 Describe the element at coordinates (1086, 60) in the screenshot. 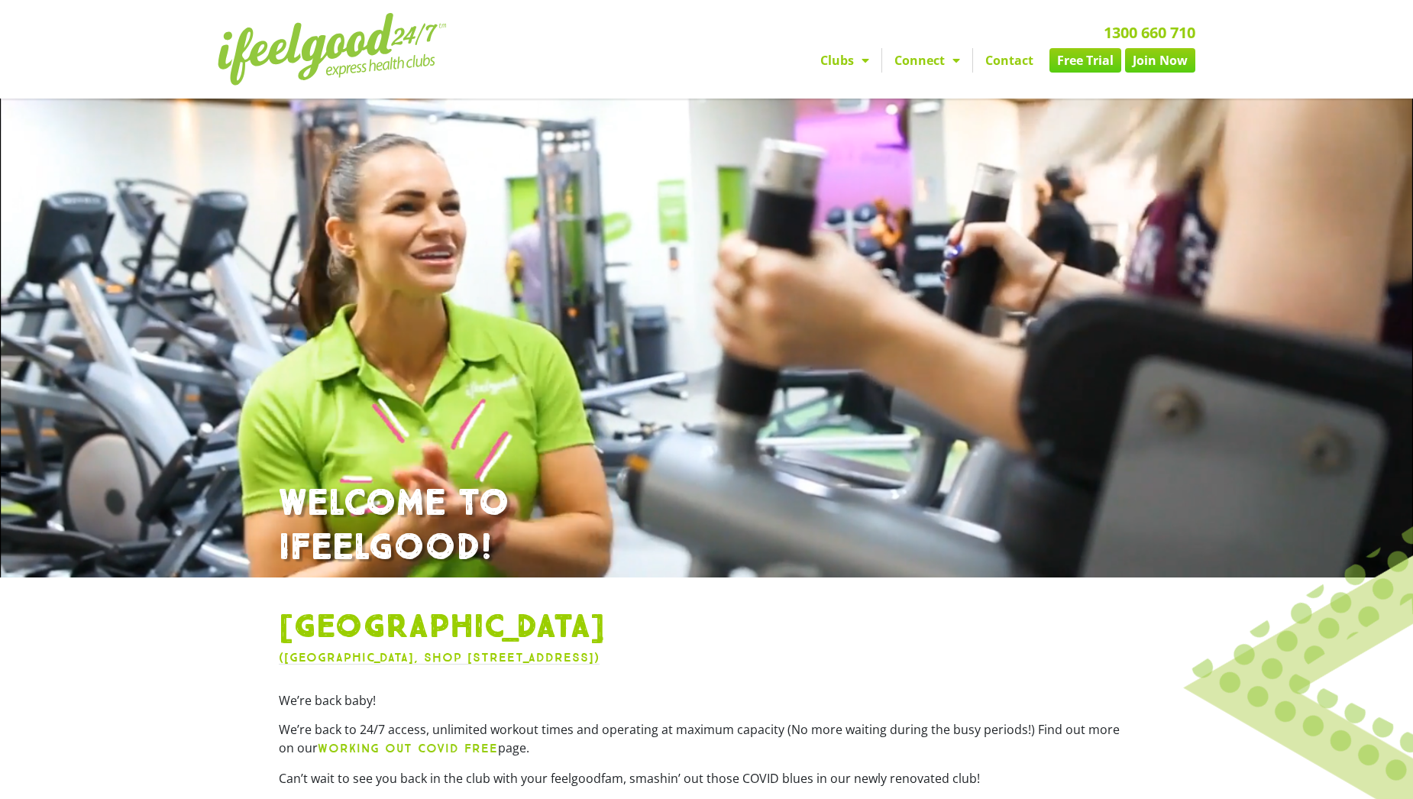

I see `a: Free Trial` at that location.